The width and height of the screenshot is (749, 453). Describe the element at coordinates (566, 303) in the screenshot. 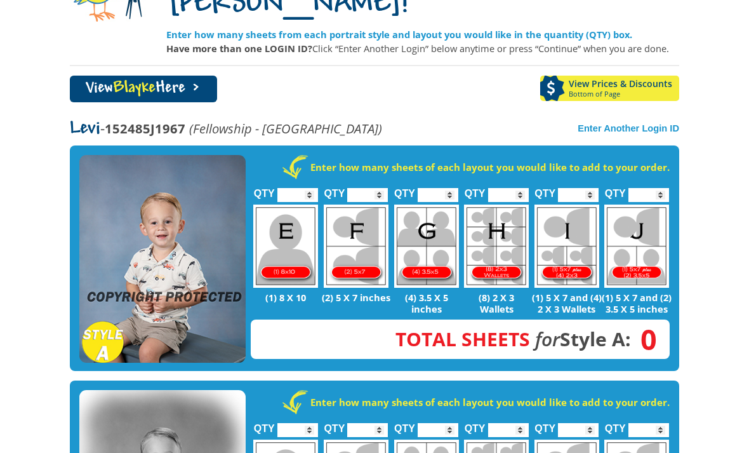

I see `p: (1) 5 X 7 and (4) 2 X 3 Wallets` at that location.